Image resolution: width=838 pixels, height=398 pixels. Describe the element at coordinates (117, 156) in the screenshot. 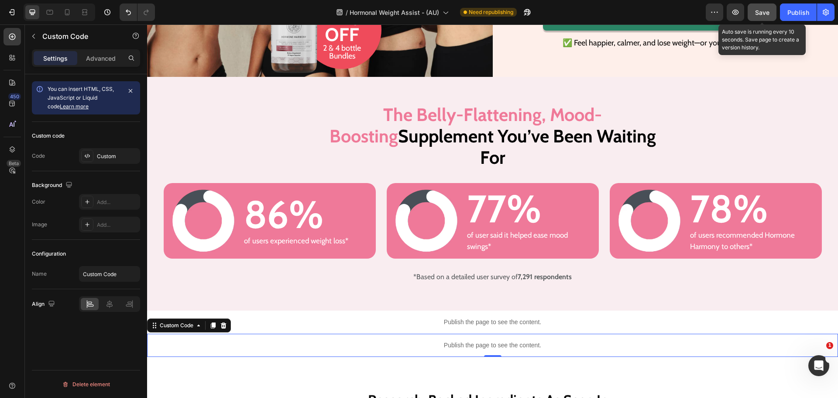

I see `div: Custom` at that location.